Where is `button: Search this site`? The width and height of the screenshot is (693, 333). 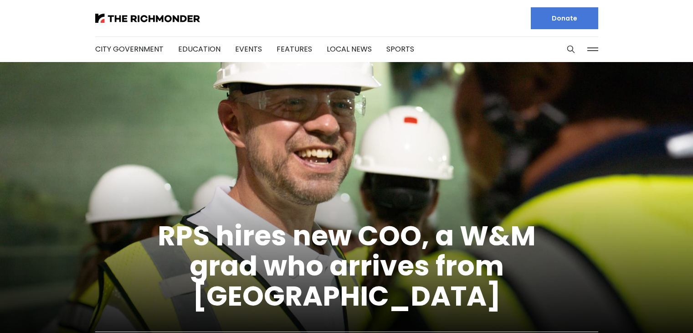
button: Search this site is located at coordinates (571, 49).